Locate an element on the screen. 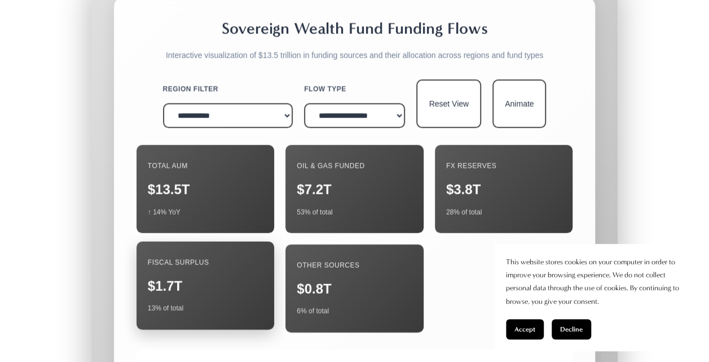 The height and width of the screenshot is (362, 709). div: Total AUM is located at coordinates (205, 166).